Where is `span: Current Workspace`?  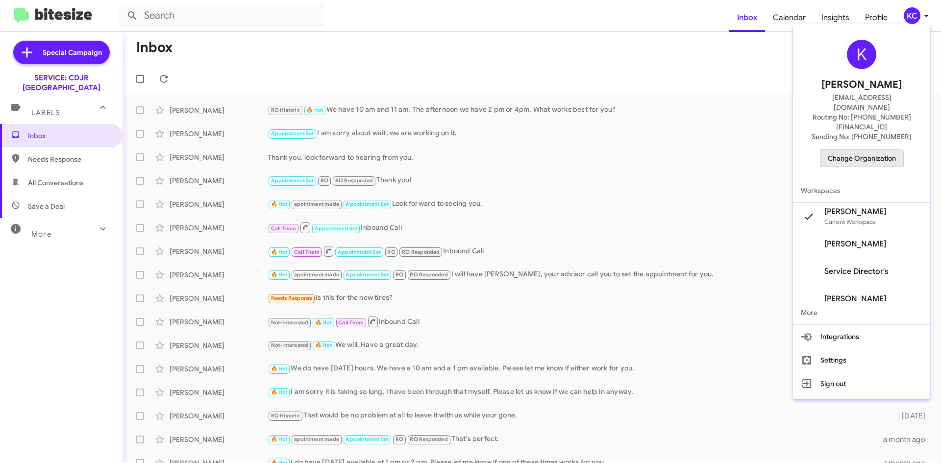
span: Current Workspace is located at coordinates (850, 222).